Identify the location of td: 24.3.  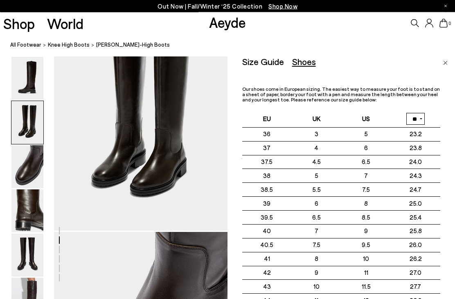
(415, 176).